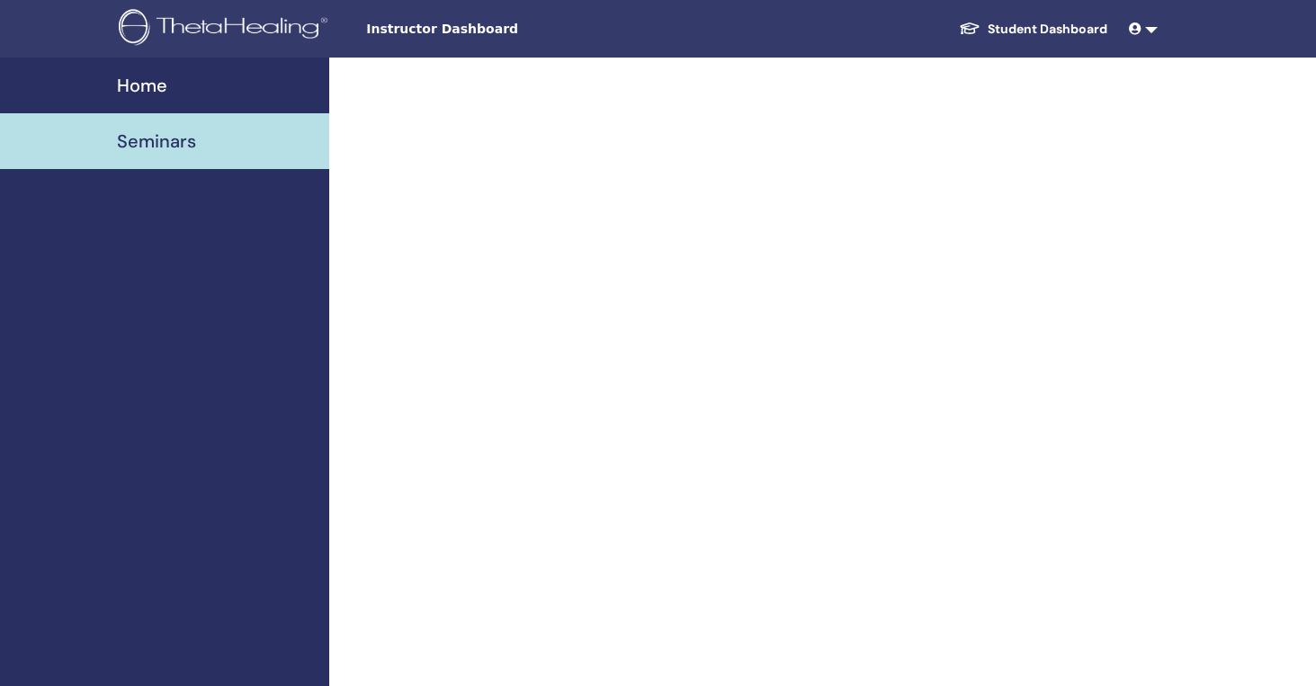  What do you see at coordinates (226, 29) in the screenshot?
I see `img: logo.png` at bounding box center [226, 29].